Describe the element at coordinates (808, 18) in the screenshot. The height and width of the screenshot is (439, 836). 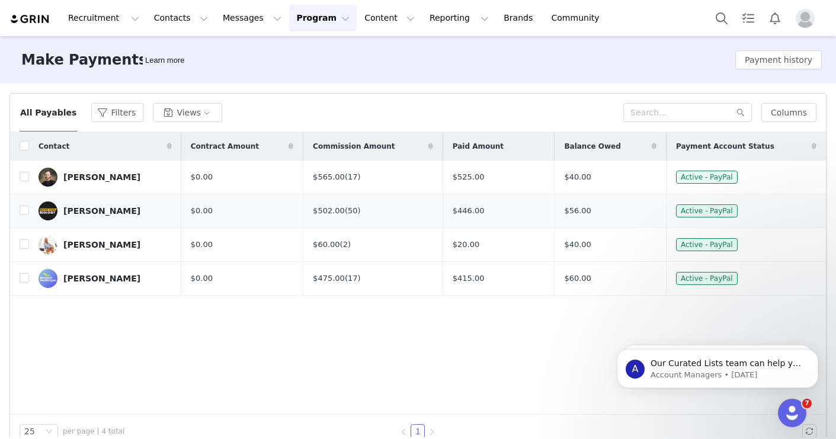
I see `button: Profile` at that location.